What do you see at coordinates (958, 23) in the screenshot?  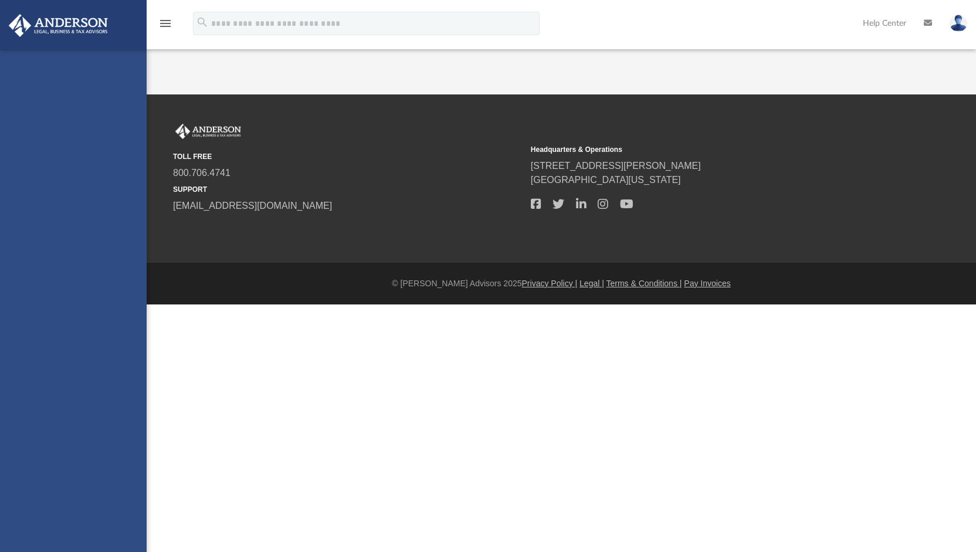 I see `img: User Pic` at bounding box center [958, 23].